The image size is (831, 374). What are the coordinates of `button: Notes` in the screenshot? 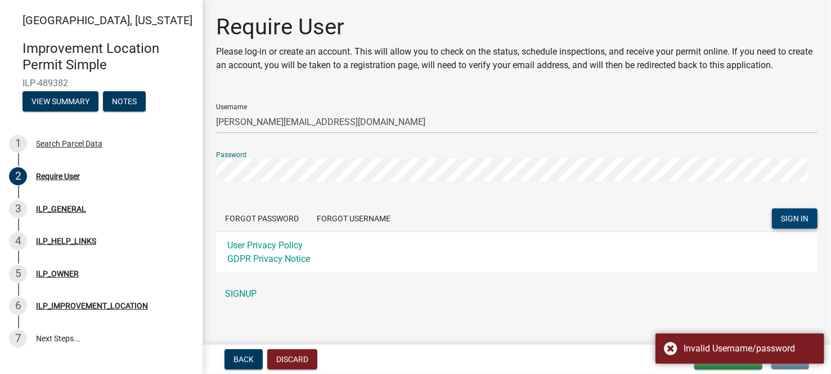 It's located at (124, 101).